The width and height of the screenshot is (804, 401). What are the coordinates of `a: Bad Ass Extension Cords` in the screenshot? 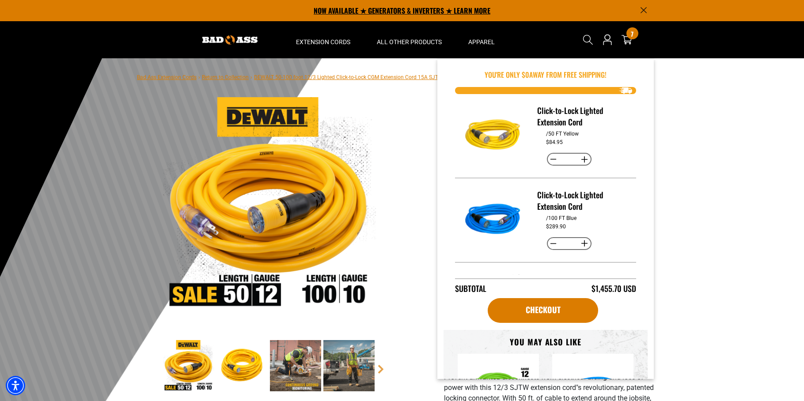 It's located at (167, 77).